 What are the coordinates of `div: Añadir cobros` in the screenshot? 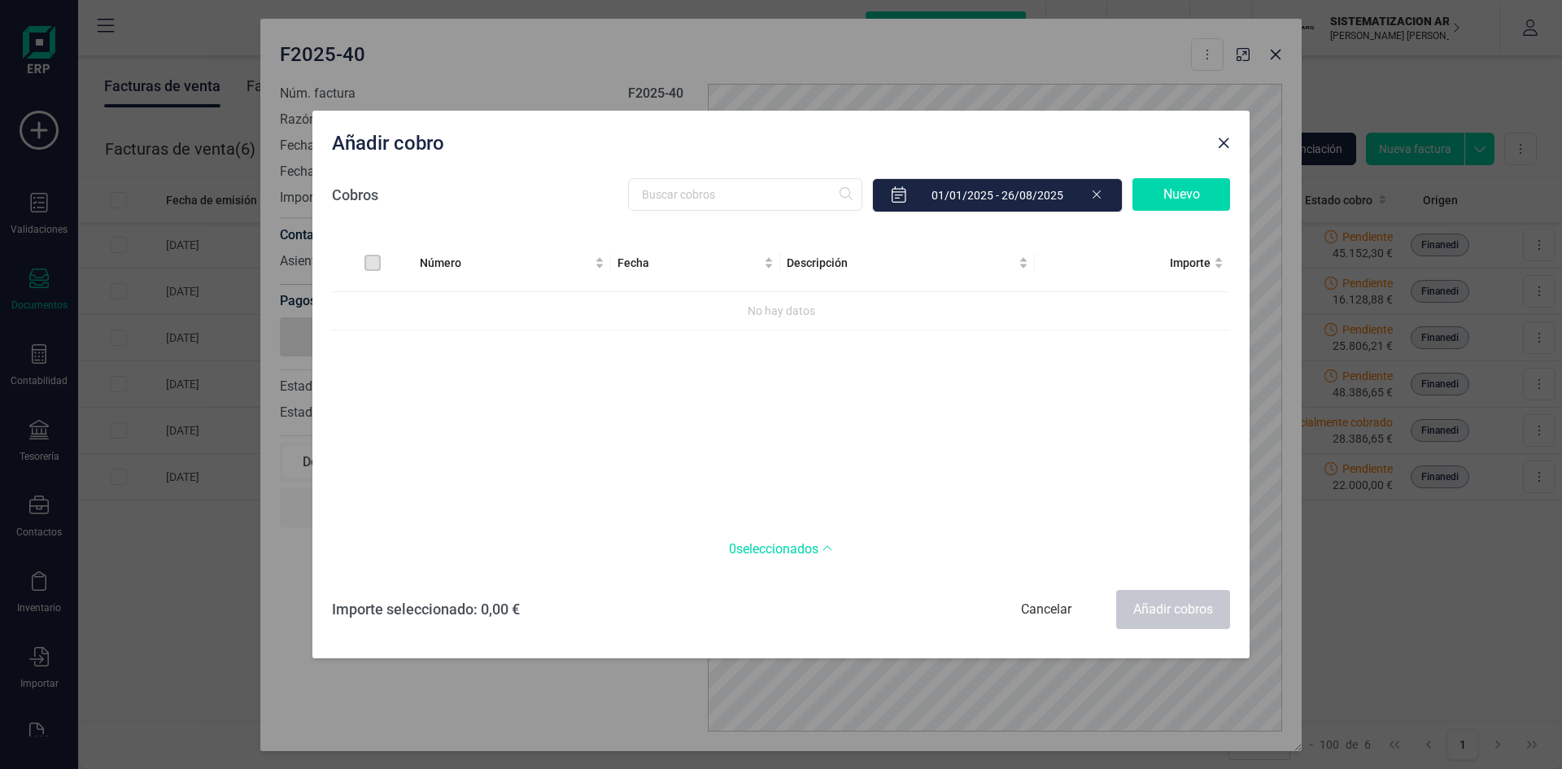 It's located at (1173, 609).